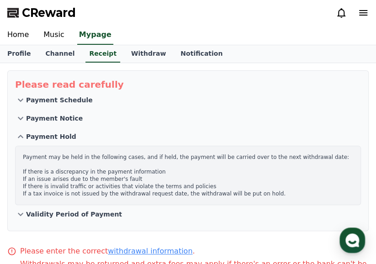 The width and height of the screenshot is (376, 264). What do you see at coordinates (188, 214) in the screenshot?
I see `button: Validity Period of Payment` at bounding box center [188, 214].